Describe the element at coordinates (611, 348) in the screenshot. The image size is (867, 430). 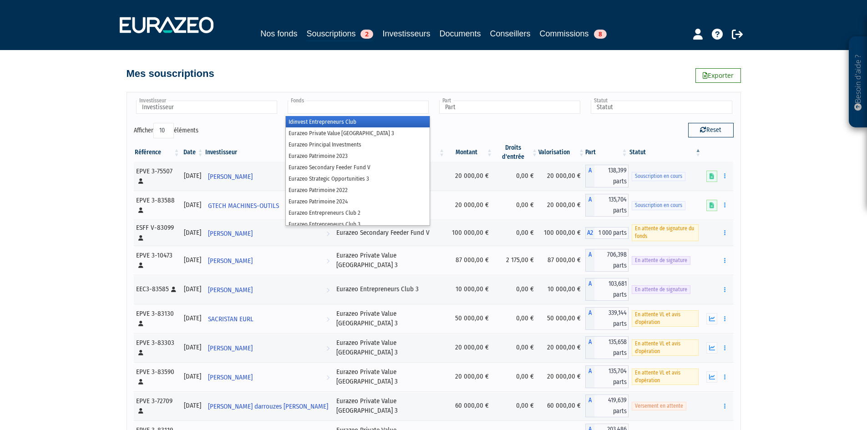
I see `span: 135,658 parts` at that location.